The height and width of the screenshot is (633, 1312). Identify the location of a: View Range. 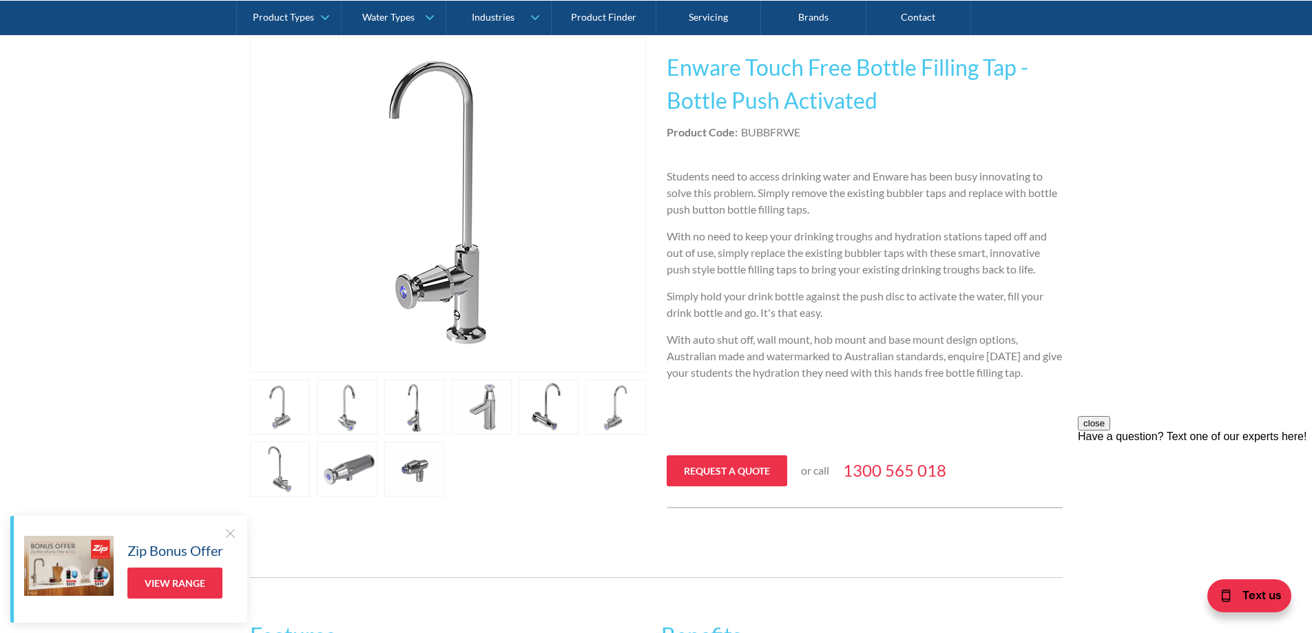
(175, 583).